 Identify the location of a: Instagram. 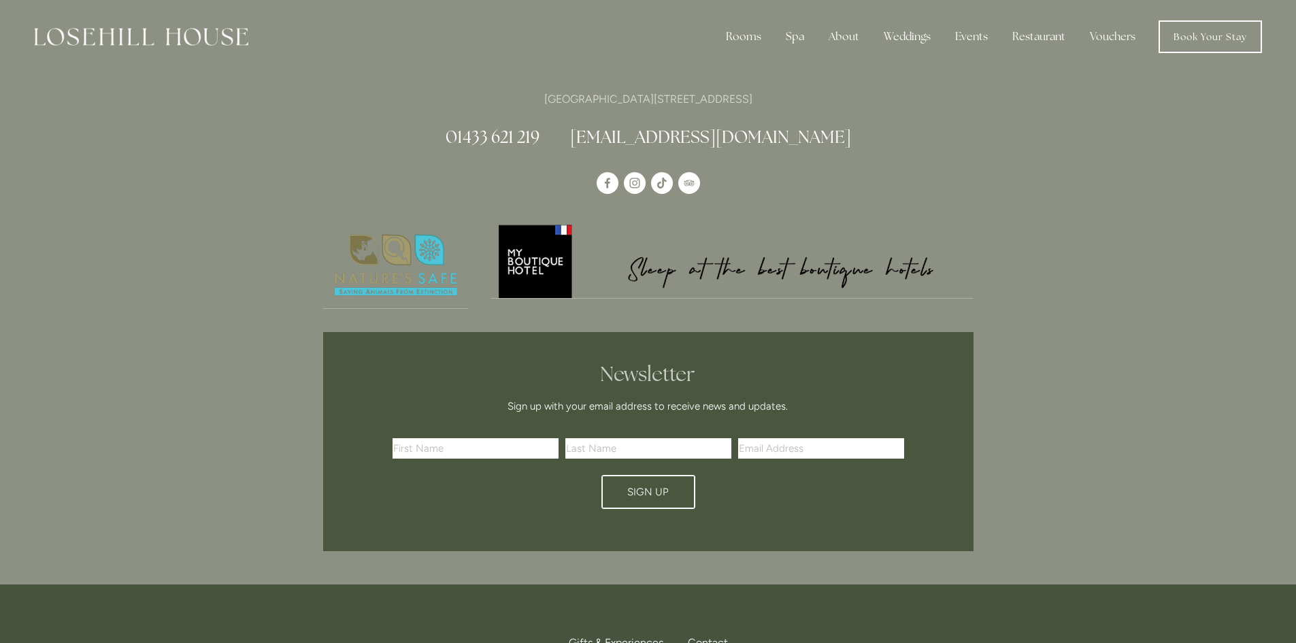
(635, 183).